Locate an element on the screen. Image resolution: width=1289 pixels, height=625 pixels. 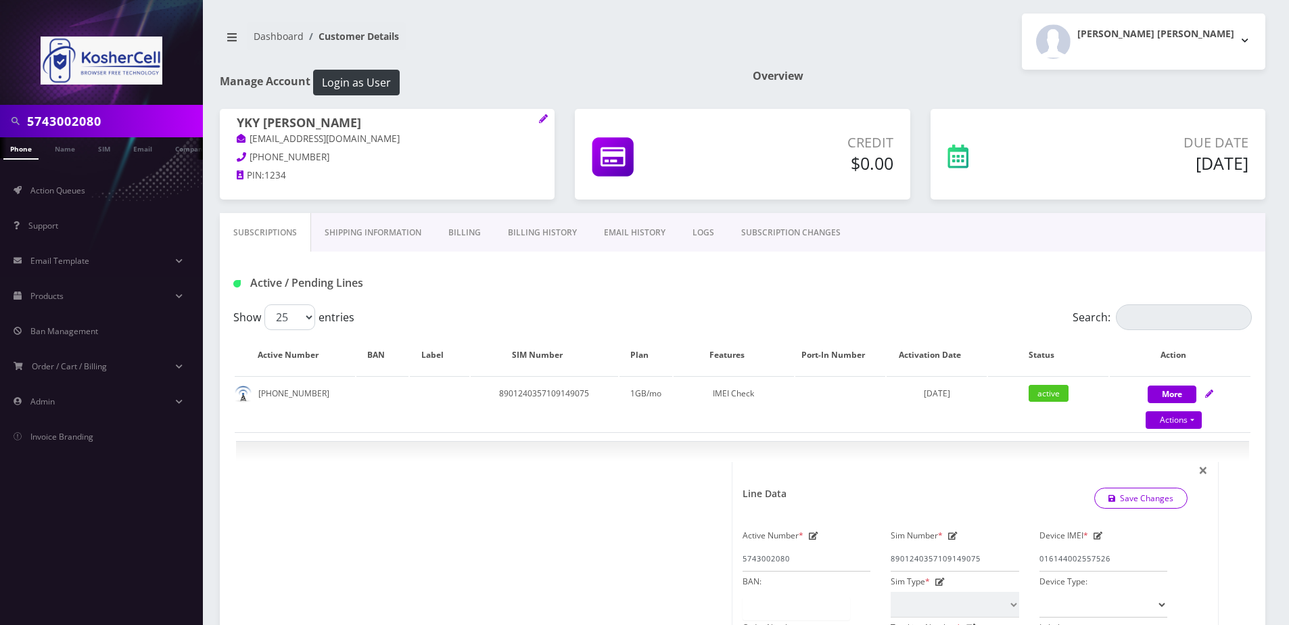
button: Login as User is located at coordinates (356, 83).